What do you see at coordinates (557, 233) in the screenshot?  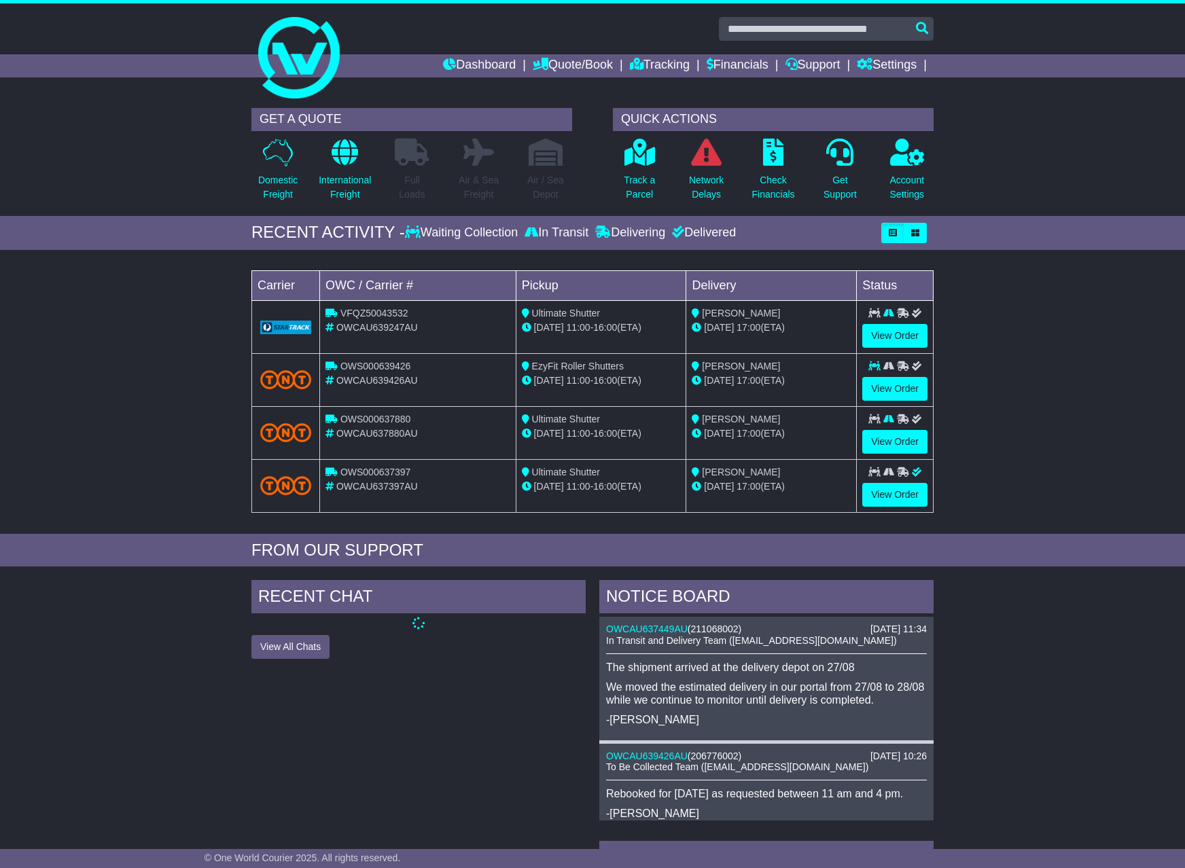 I see `div: In Transit` at bounding box center [557, 233].